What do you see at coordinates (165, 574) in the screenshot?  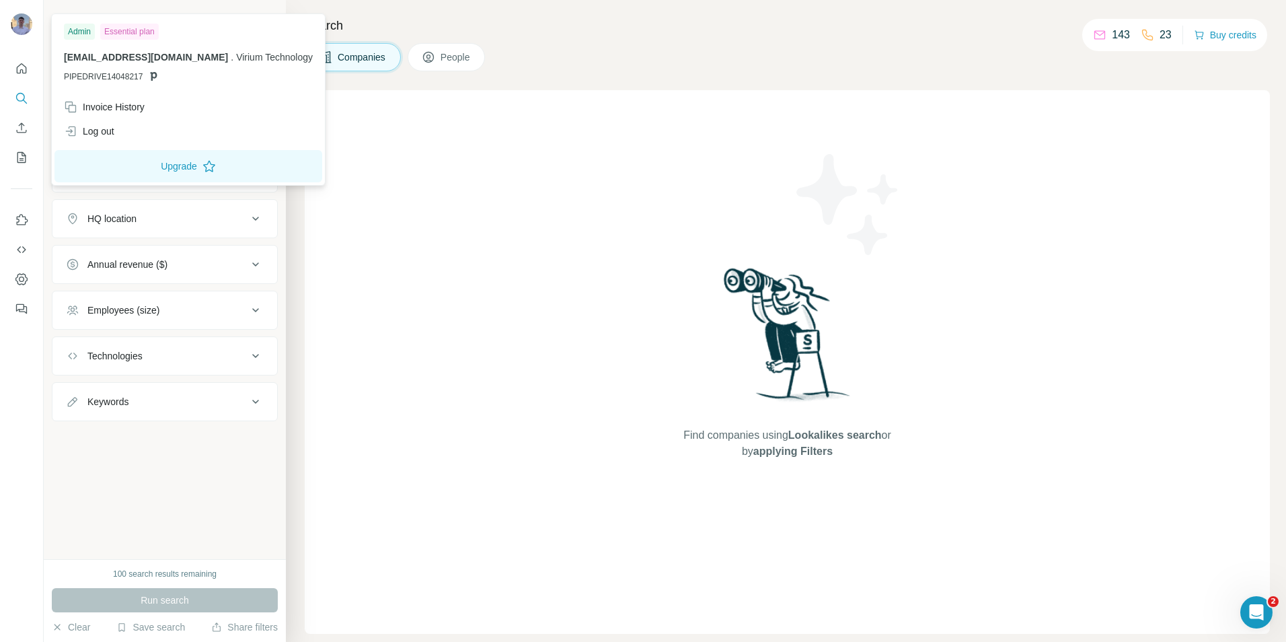 I see `div: 100 search results remaining` at bounding box center [165, 574].